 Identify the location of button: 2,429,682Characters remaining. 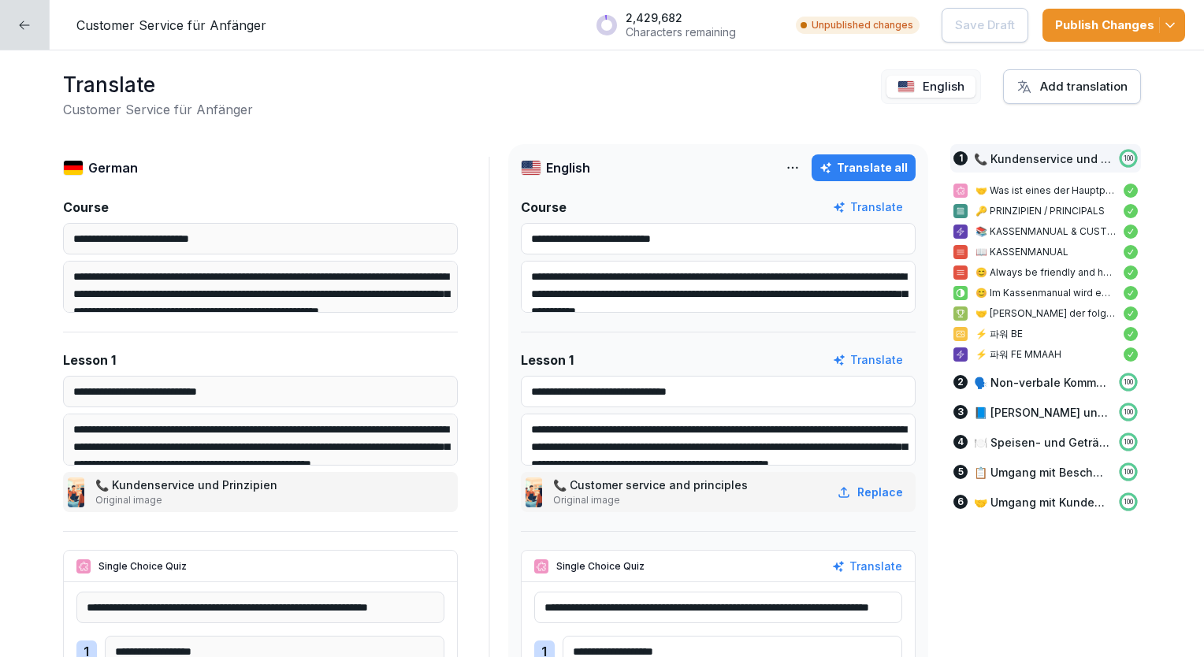
(685, 24).